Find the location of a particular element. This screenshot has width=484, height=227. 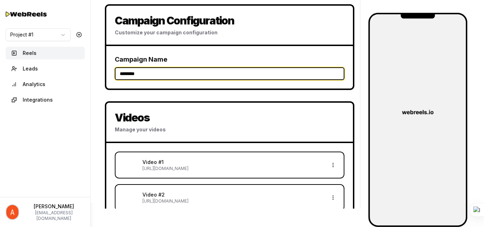

div: Videos is located at coordinates (229, 118).